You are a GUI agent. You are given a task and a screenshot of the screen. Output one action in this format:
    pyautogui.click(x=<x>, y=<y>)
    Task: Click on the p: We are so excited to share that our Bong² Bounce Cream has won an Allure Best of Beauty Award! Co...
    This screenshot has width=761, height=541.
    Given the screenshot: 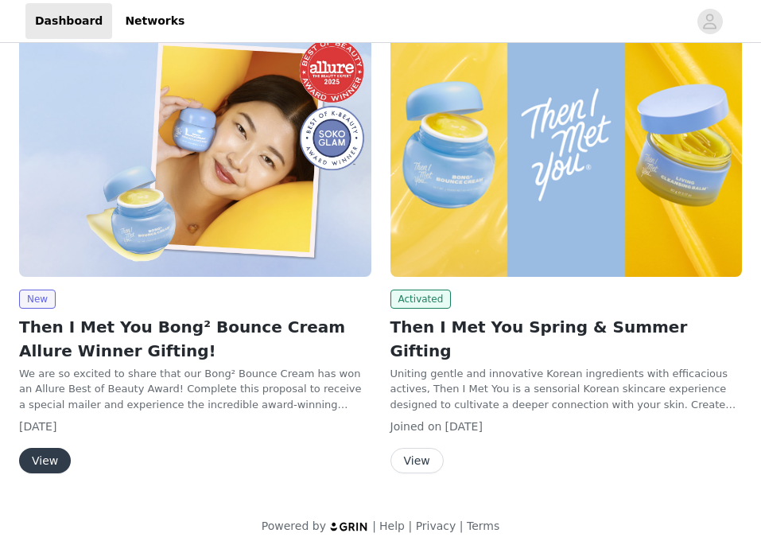 What is the action you would take?
    pyautogui.click(x=195, y=389)
    